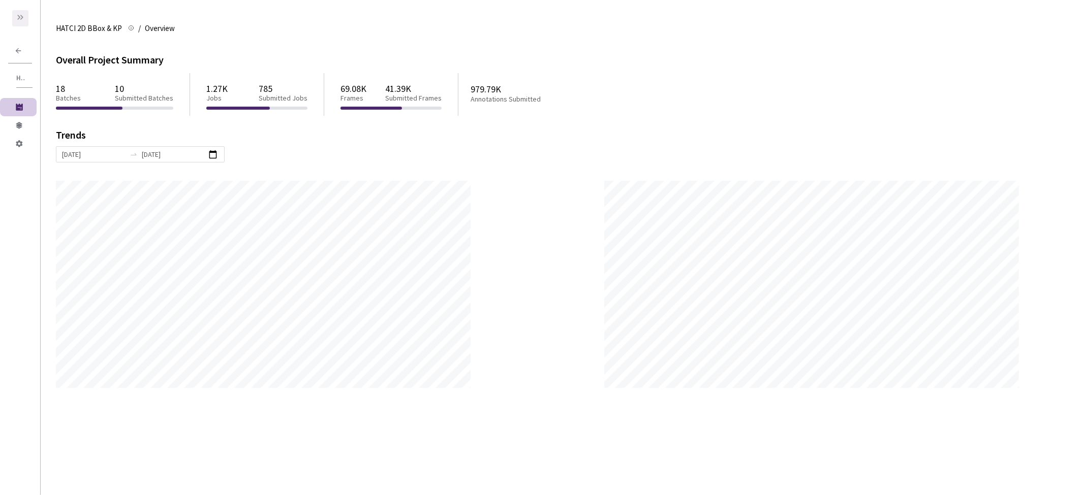  Describe the element at coordinates (525, 89) in the screenshot. I see `p: 979.79K` at that location.